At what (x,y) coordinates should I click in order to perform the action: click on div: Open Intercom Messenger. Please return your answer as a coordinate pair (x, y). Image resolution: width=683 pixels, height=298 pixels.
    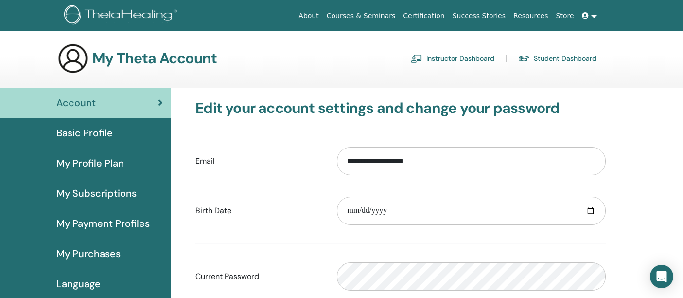
    Looking at the image, I should click on (662, 276).